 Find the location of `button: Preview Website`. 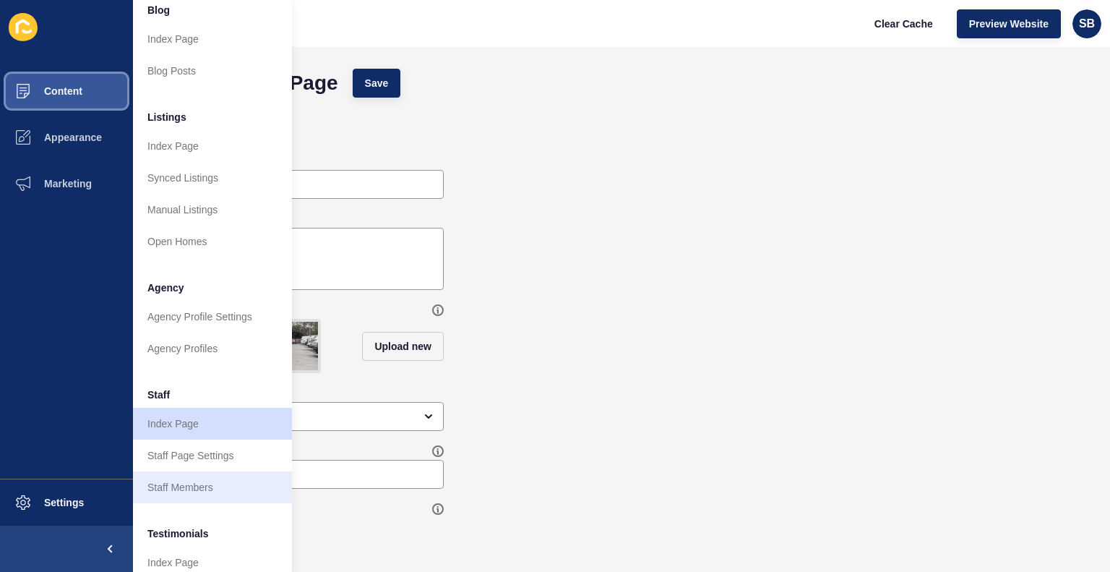

button: Preview Website is located at coordinates (1009, 24).